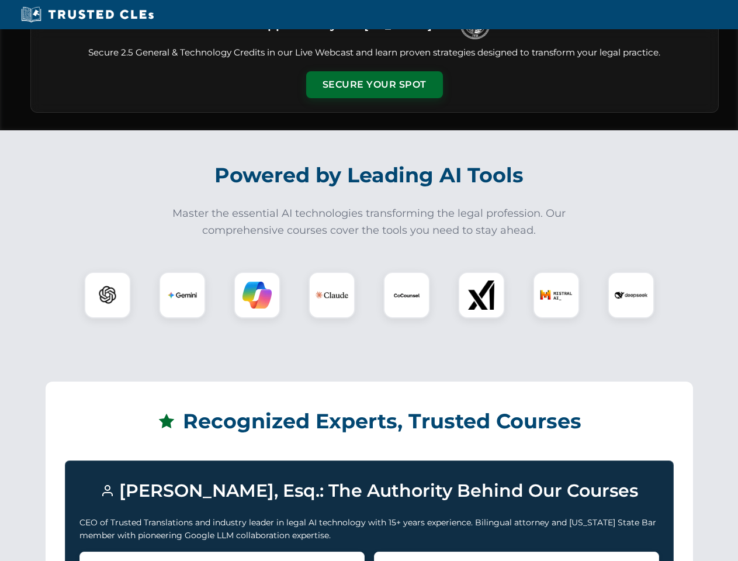  What do you see at coordinates (556, 295) in the screenshot?
I see `div: Mistral AI` at bounding box center [556, 295].